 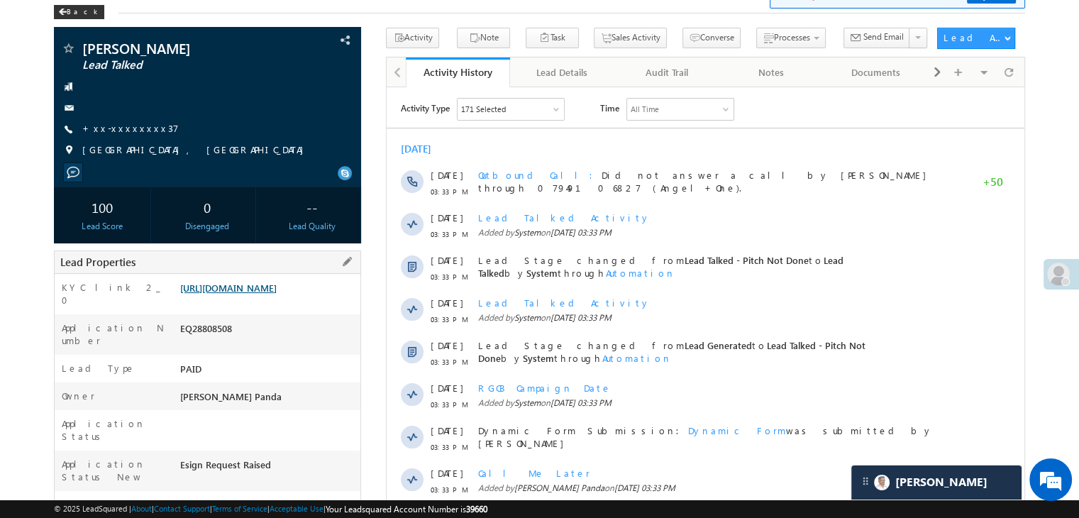 What do you see at coordinates (141, 508) in the screenshot?
I see `a: About` at bounding box center [141, 508].